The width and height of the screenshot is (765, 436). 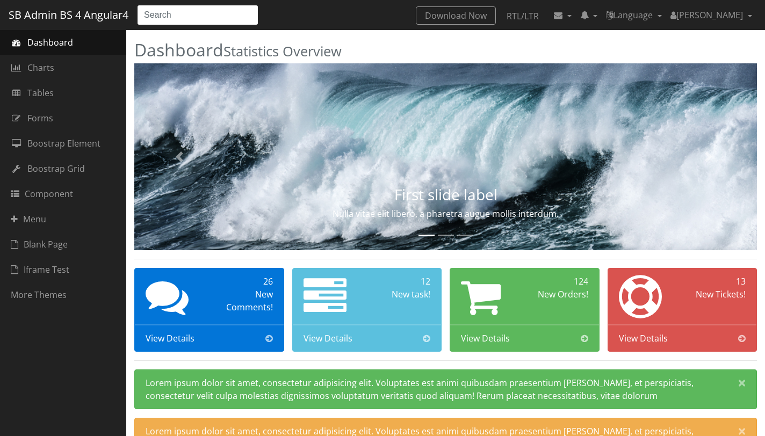 I want to click on span: Menu, so click(x=28, y=219).